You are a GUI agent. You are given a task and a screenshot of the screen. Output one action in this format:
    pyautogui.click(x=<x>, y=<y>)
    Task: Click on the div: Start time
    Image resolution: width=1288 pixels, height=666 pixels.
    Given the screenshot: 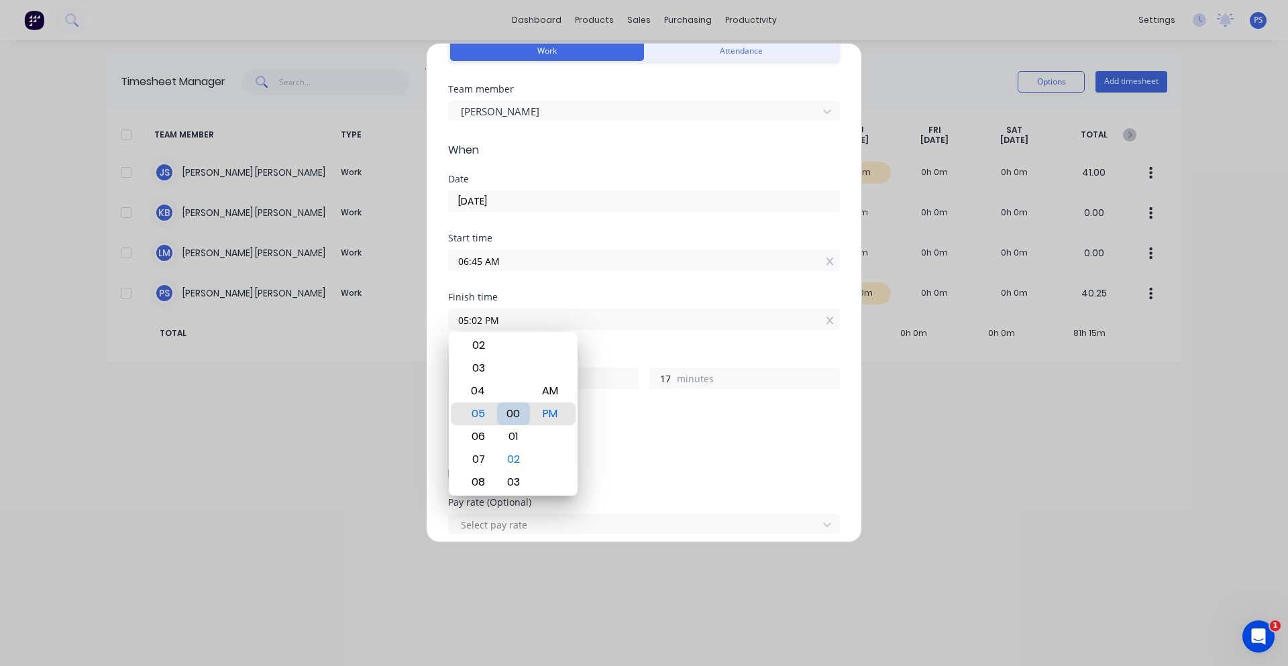 What is the action you would take?
    pyautogui.click(x=644, y=238)
    